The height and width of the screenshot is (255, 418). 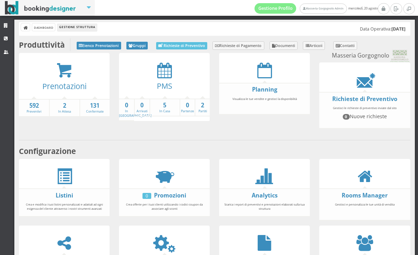 What do you see at coordinates (99, 46) in the screenshot?
I see `a: Elenco Prenotazioni` at bounding box center [99, 46].